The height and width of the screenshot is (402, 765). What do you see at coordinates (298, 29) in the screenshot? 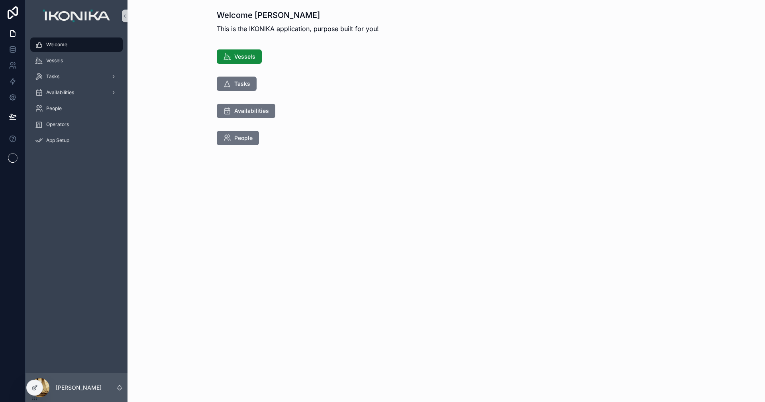
I see `p: This is the IKONIKA application, purpose built for you!` at bounding box center [298, 29].